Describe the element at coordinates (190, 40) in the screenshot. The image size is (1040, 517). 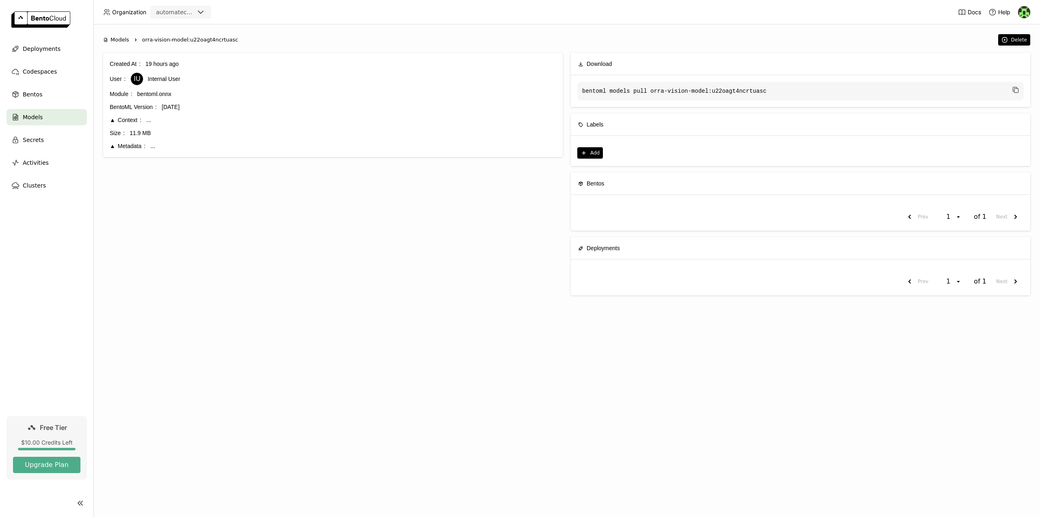
I see `span: orra-vision-model:u22oagt4ncrtuasc` at that location.